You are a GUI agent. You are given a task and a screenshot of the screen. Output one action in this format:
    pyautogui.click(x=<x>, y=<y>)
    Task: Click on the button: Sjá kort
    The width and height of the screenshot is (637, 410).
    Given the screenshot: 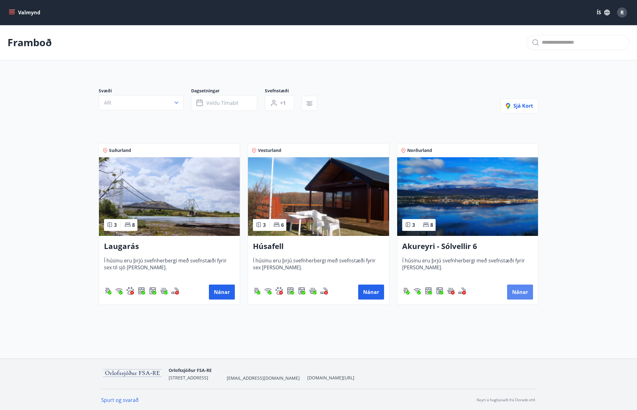 What is the action you would take?
    pyautogui.click(x=519, y=106)
    